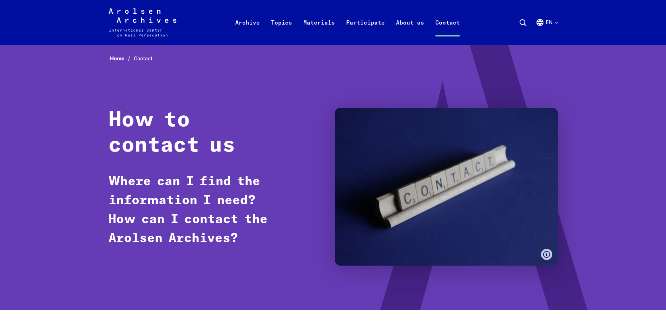 The image size is (666, 327). I want to click on strong: How to contact us, so click(172, 133).